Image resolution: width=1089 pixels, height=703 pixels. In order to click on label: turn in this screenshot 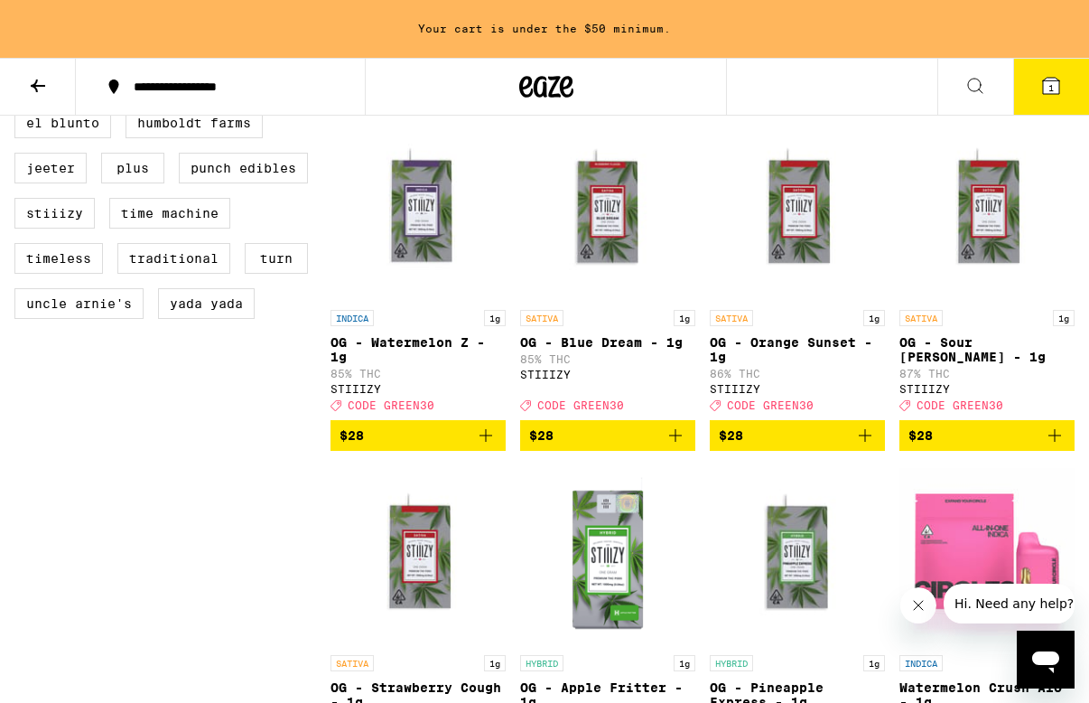, I will do `click(276, 258)`.